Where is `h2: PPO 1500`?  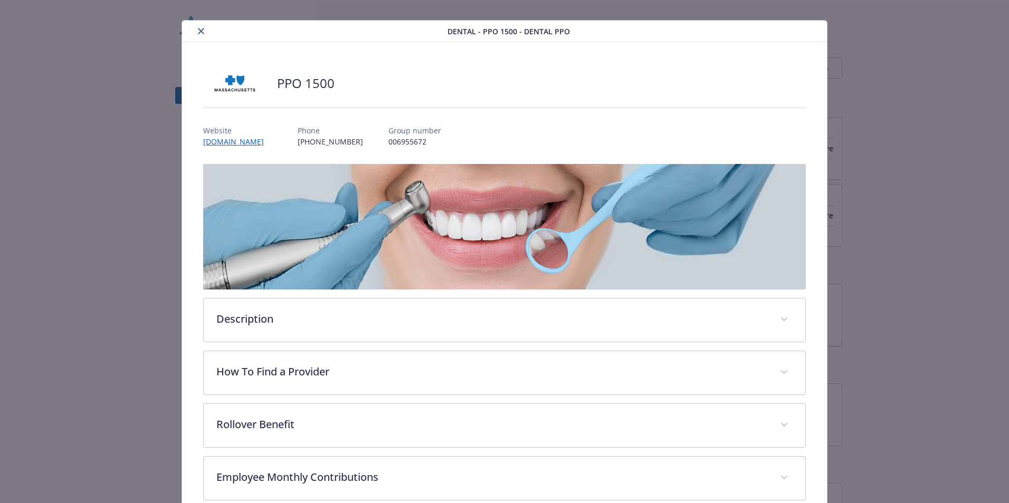 h2: PPO 1500 is located at coordinates (306, 83).